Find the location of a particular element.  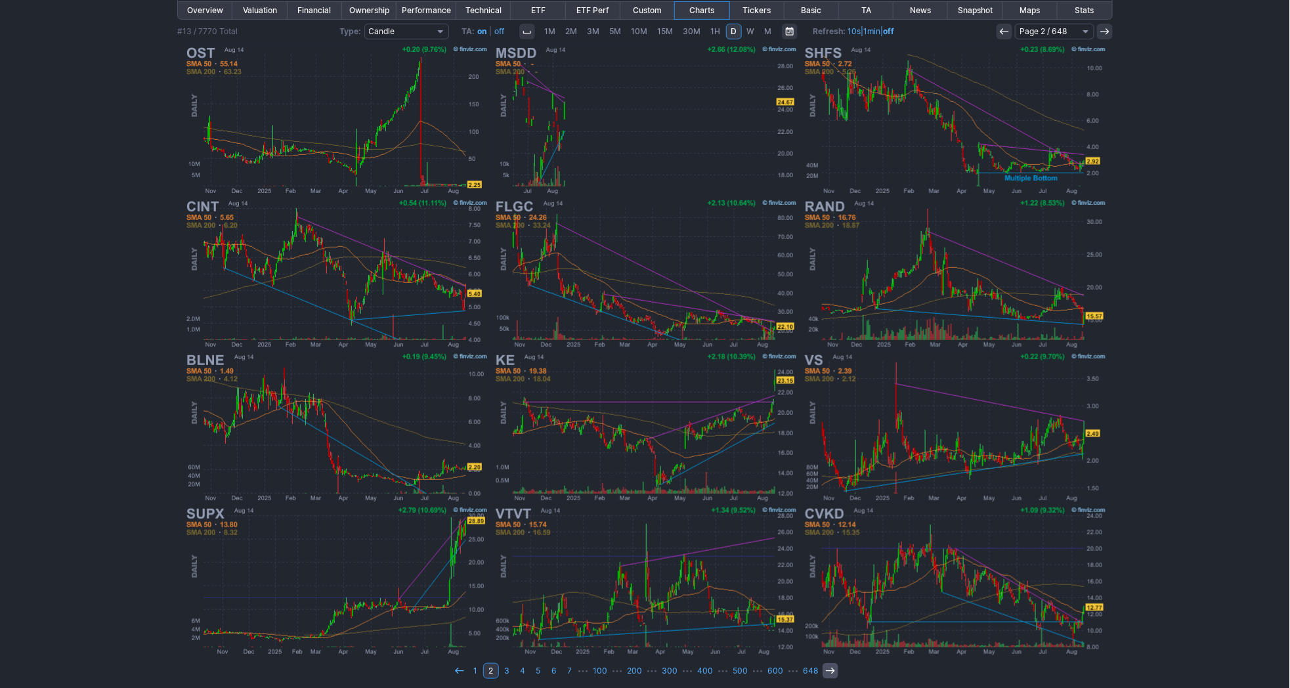

span: 3M is located at coordinates (593, 31).